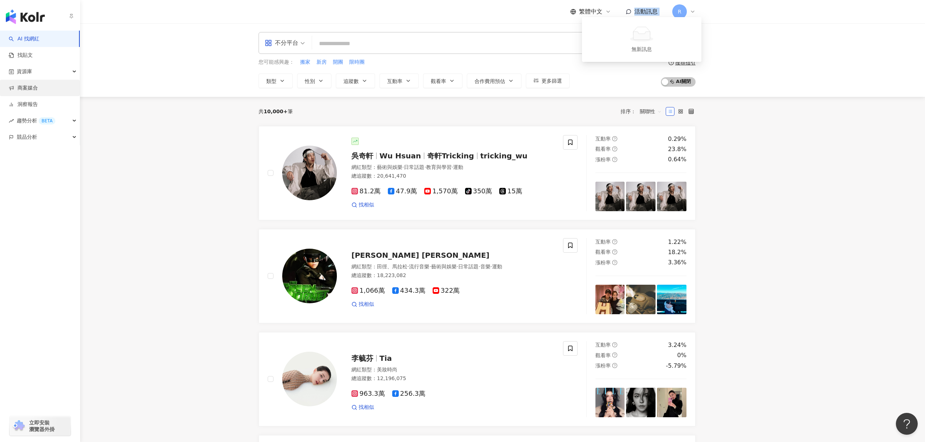 This screenshot has height=442, width=925. What do you see at coordinates (646, 11) in the screenshot?
I see `span: 活動訊息` at bounding box center [646, 11].